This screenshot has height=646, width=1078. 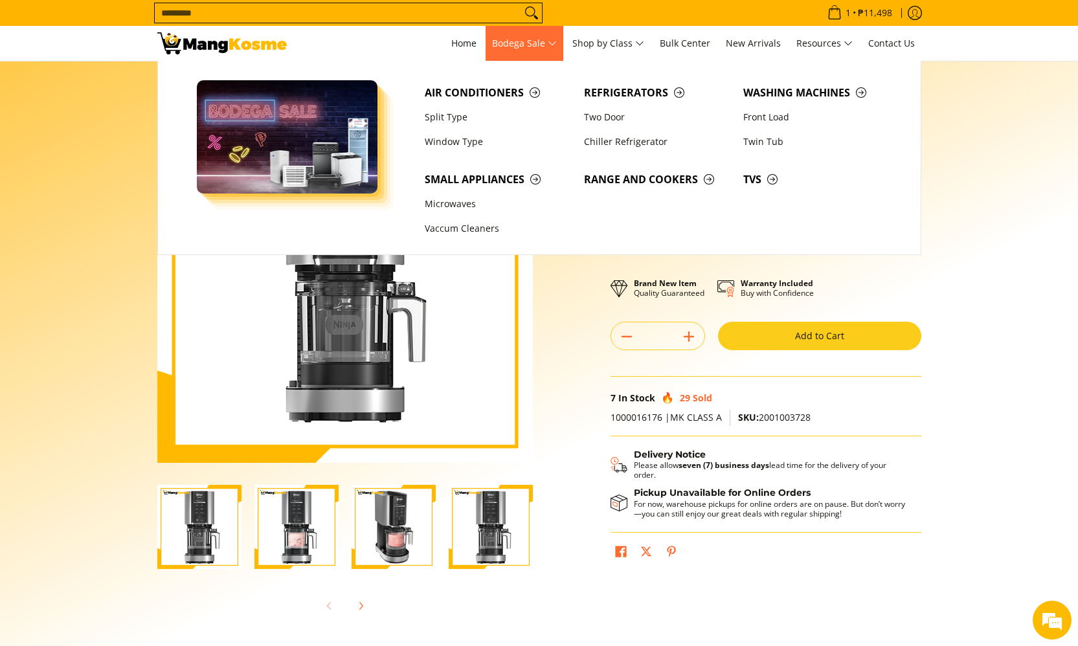 What do you see at coordinates (491, 527) in the screenshot?
I see `img: Ninja Creami Ice Cream Maker- Korean Model (Class A)-4` at bounding box center [491, 527].